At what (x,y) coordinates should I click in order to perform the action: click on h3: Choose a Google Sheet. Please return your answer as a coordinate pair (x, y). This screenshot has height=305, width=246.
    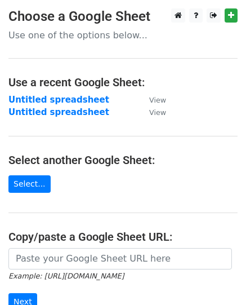
    Looking at the image, I should click on (123, 16).